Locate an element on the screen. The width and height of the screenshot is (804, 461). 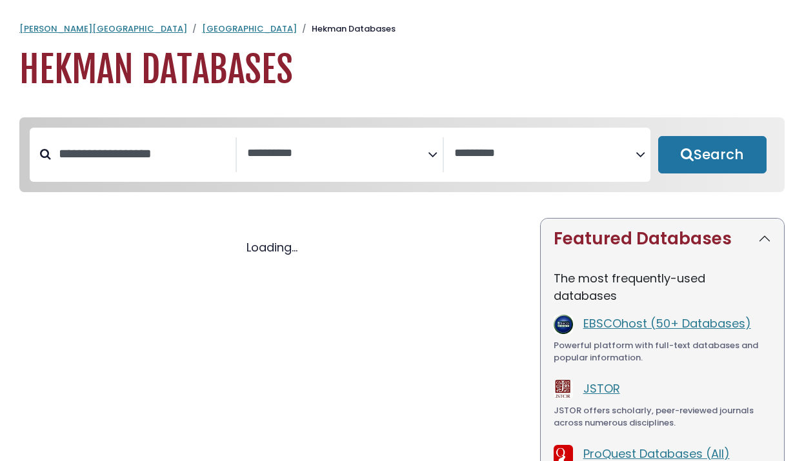
h1: Hekman Databases is located at coordinates (402, 70).